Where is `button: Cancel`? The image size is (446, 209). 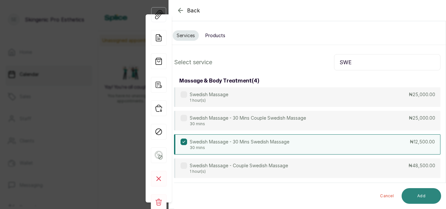 button: Cancel is located at coordinates (387, 196).